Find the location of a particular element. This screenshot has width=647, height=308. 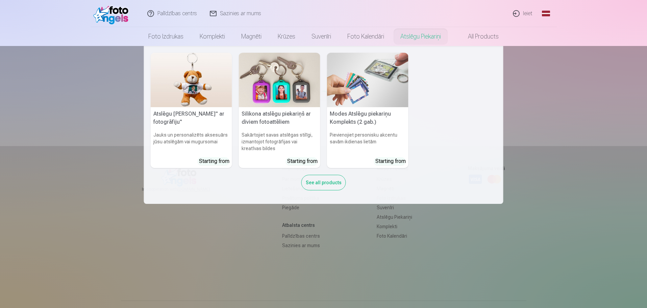

h5: Silikona atslēgu piekariņš ar diviem fotoattēliem is located at coordinates (279, 118).